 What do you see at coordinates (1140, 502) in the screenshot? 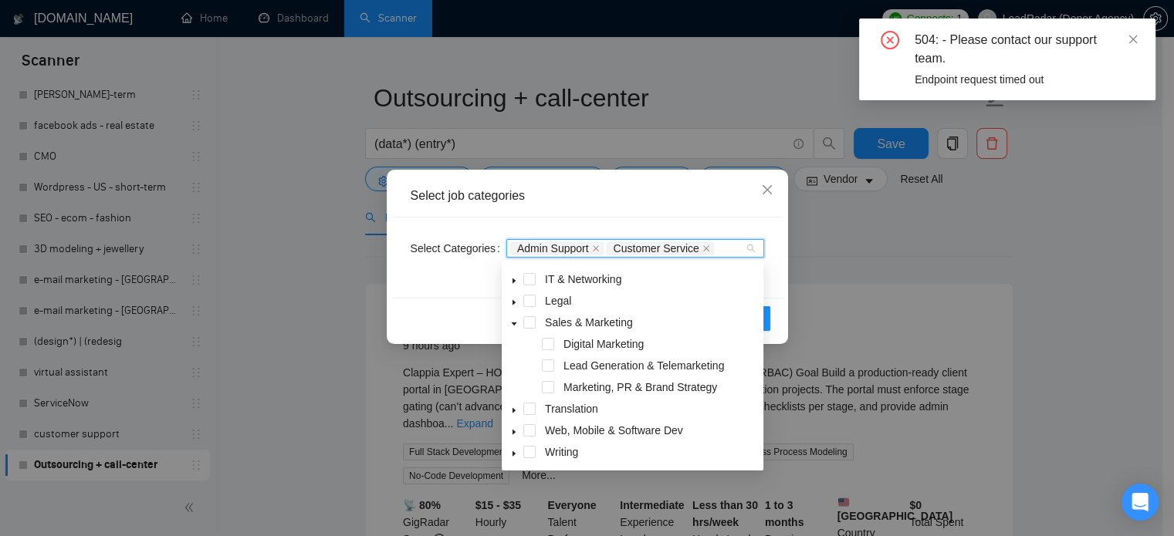
I see `div: Open Intercom Messenger` at bounding box center [1140, 502].